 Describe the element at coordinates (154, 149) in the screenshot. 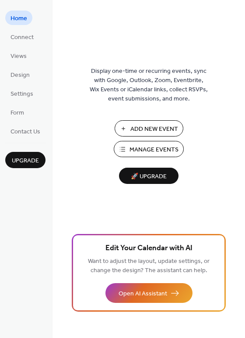

I see `span: Manage Events` at that location.